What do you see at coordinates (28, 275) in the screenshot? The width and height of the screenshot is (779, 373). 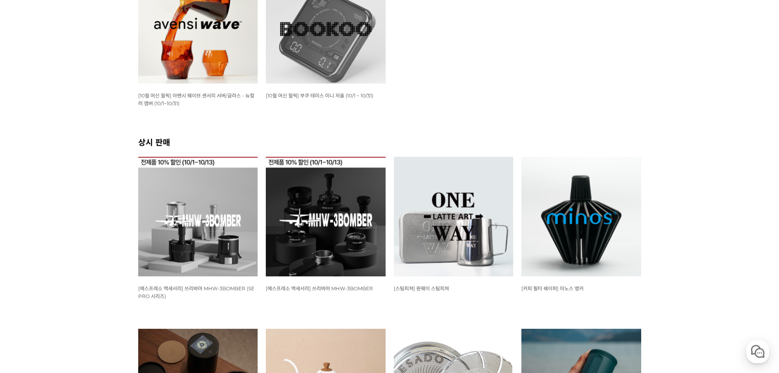 I see `span: 홈` at bounding box center [28, 275].